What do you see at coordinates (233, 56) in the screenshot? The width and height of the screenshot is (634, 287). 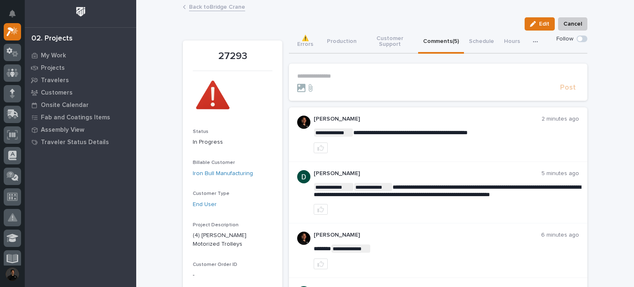 I see `p: 27293` at bounding box center [233, 56].